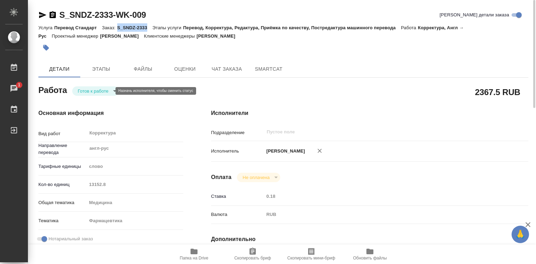 The image size is (536, 264). What do you see at coordinates (109, 28) in the screenshot?
I see `p: Заказ:` at bounding box center [109, 28].